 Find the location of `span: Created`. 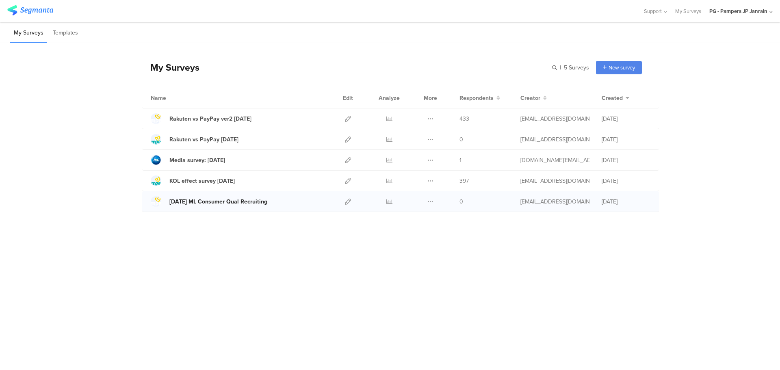

span: Created is located at coordinates (612, 98).